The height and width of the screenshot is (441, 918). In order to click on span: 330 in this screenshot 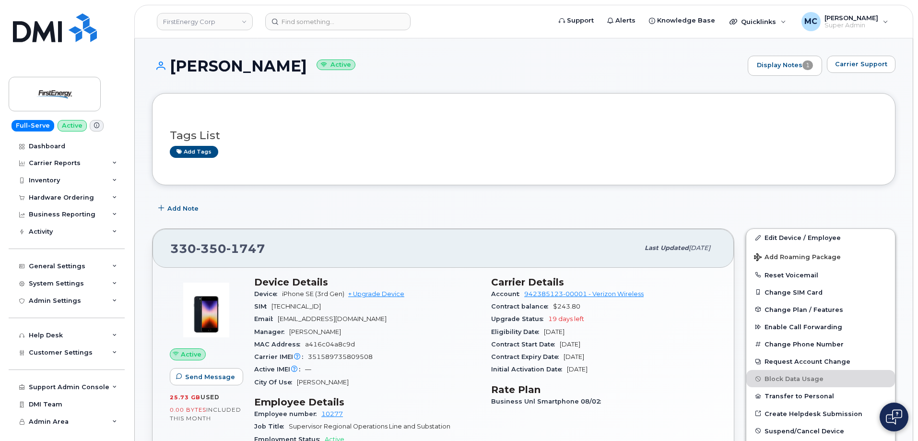, I will do `click(218, 248)`.